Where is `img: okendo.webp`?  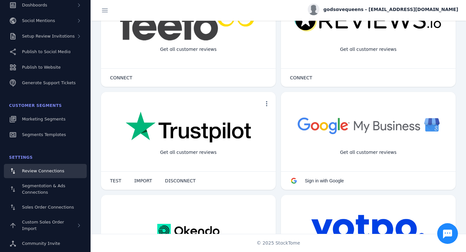 img: okendo.webp is located at coordinates (188, 230).